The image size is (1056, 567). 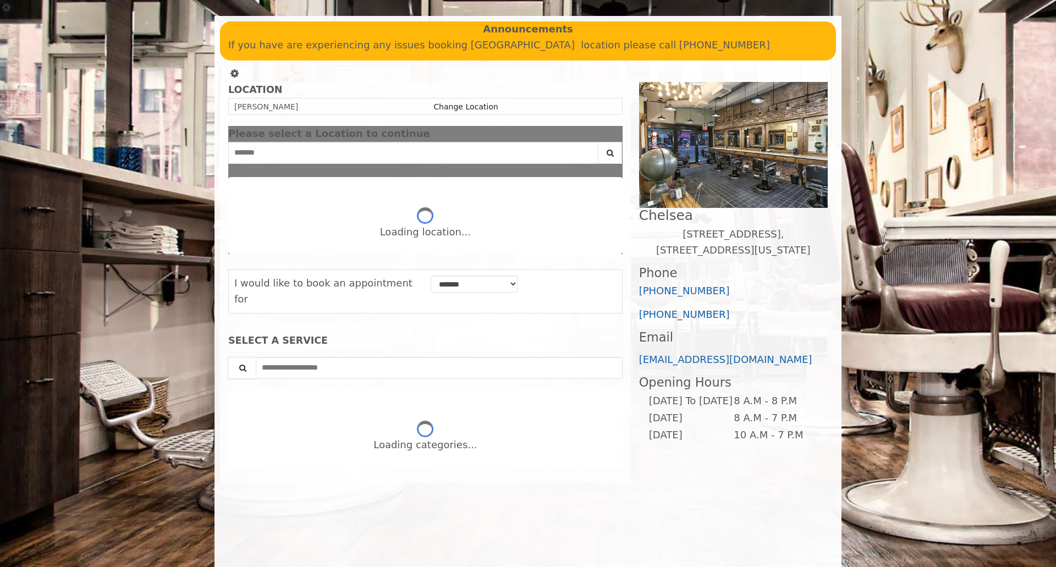 I want to click on td: 8 A.M - 7 P.M, so click(x=776, y=418).